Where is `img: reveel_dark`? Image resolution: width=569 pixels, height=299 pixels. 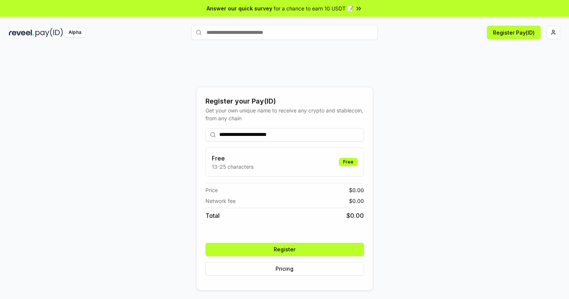 img: reveel_dark is located at coordinates (21, 32).